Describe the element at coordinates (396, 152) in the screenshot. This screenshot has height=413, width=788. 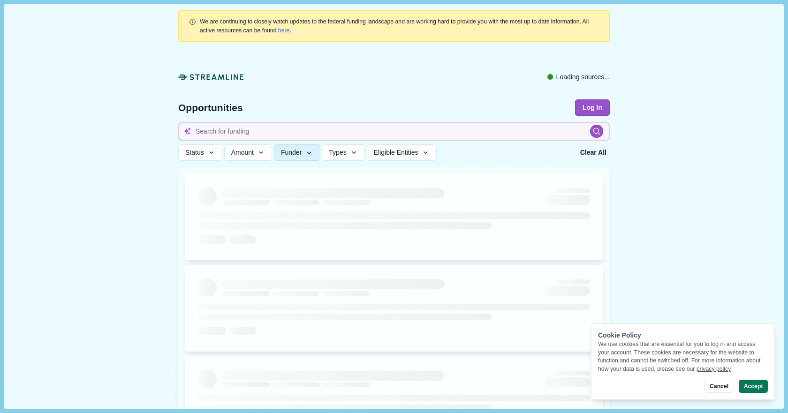
I see `span: Eligible Entities` at that location.